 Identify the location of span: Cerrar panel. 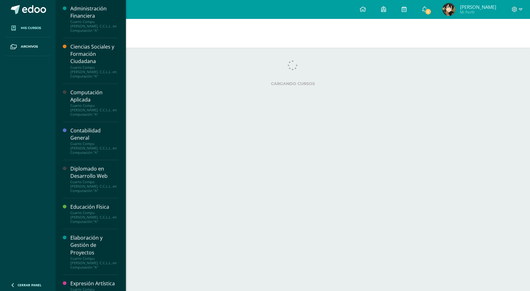
(30, 285).